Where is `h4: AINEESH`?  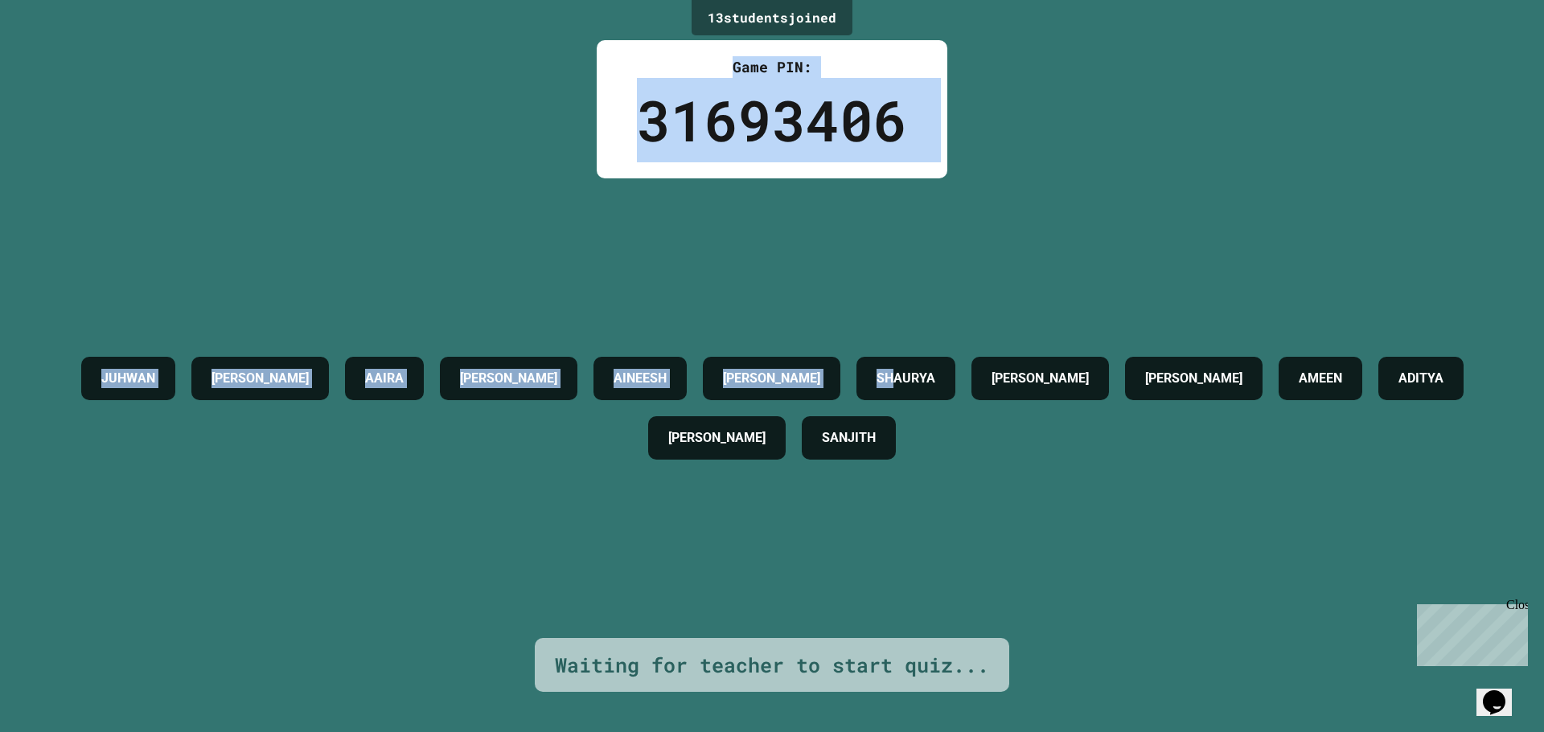 h4: AINEESH is located at coordinates (640, 379).